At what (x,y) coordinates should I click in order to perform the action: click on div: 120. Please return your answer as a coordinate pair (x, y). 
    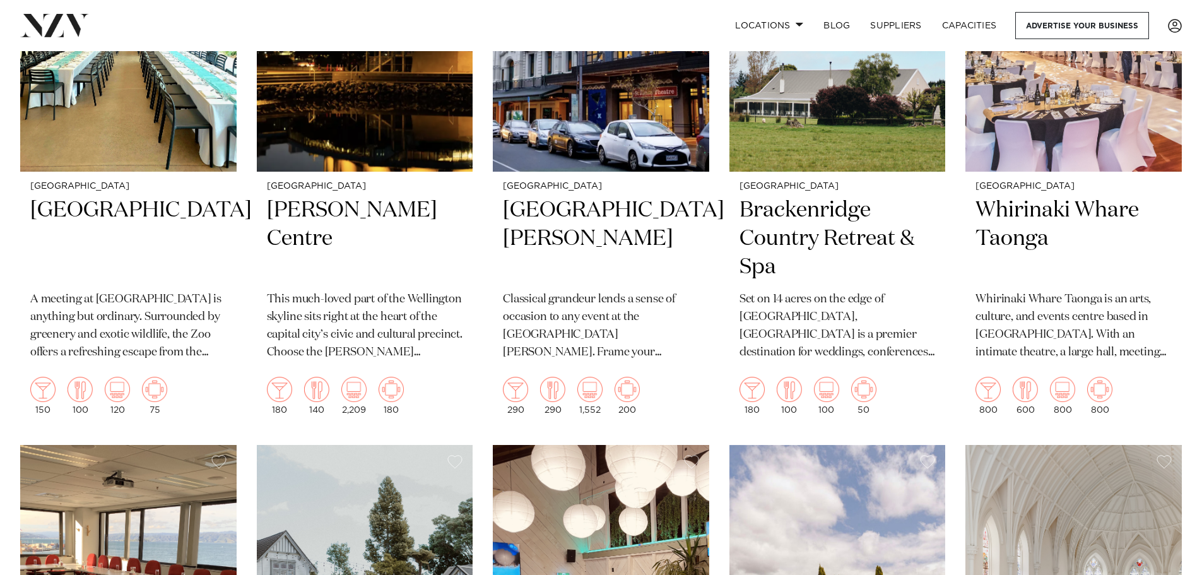
    Looking at the image, I should click on (117, 396).